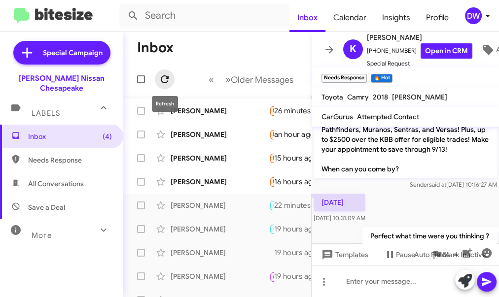 Image resolution: width=499 pixels, height=297 pixels. What do you see at coordinates (272, 205) in the screenshot?
I see `div: Perfect what time were you thinking ?` at bounding box center [272, 205].